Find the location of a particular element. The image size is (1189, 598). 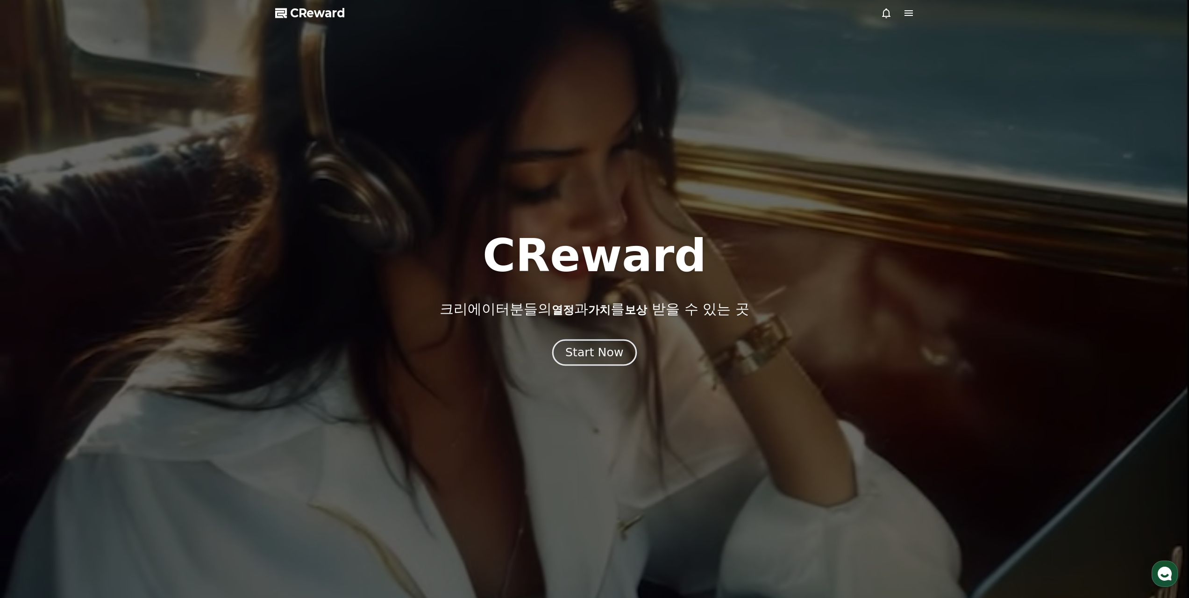

div: Start Now is located at coordinates (594, 352).